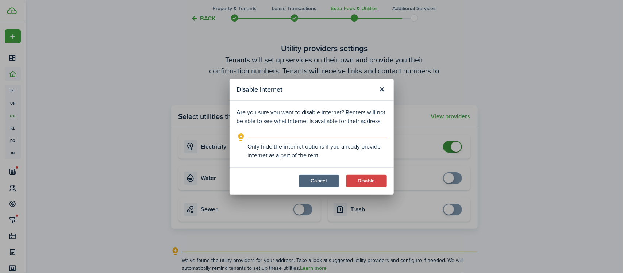  Describe the element at coordinates (241, 137) in the screenshot. I see `i: outline` at that location.